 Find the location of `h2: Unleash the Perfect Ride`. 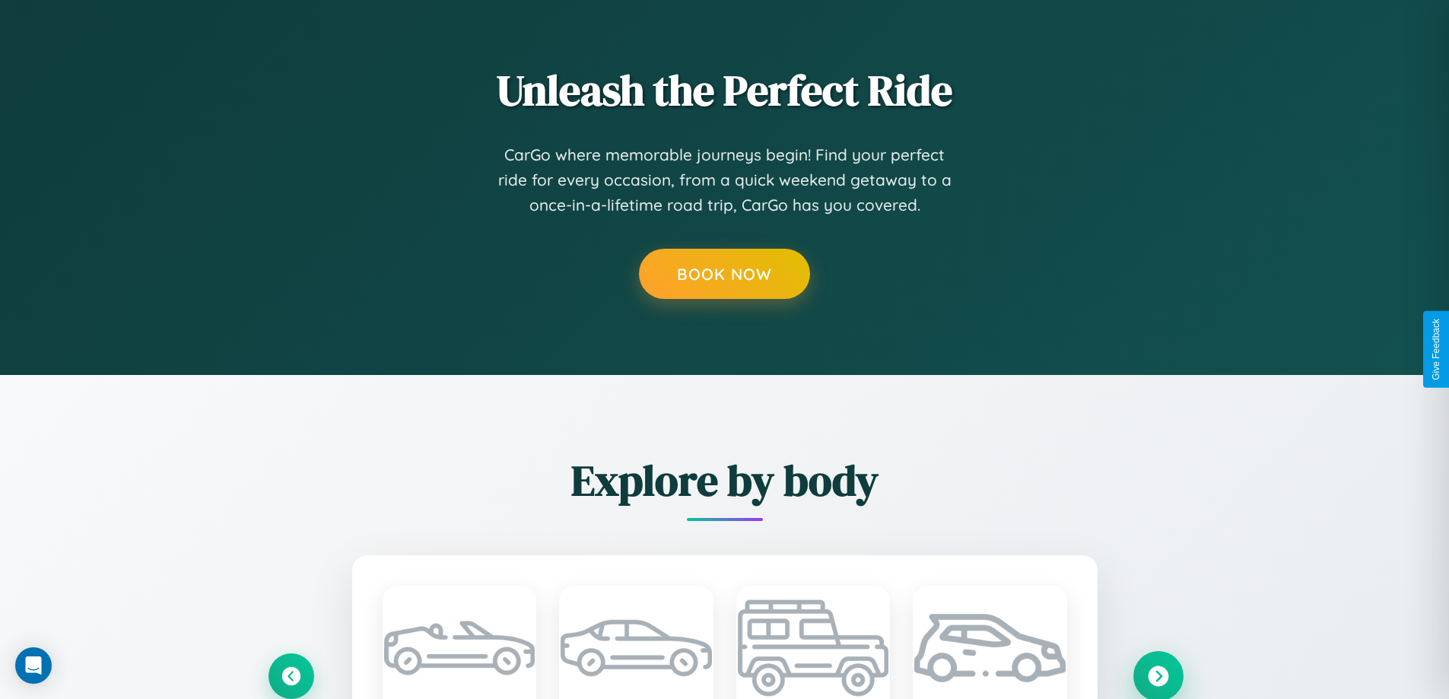

h2: Unleash the Perfect Ride is located at coordinates (725, 90).